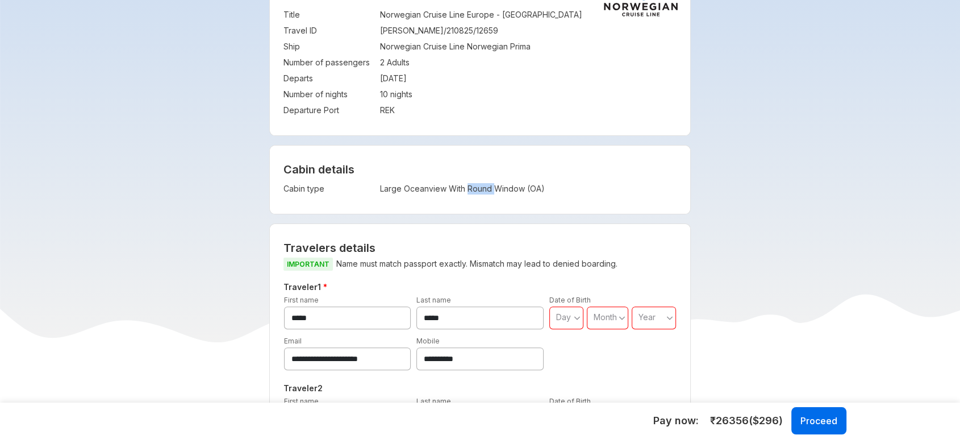  What do you see at coordinates (428, 340) in the screenshot?
I see `label: Mobile` at bounding box center [428, 340].